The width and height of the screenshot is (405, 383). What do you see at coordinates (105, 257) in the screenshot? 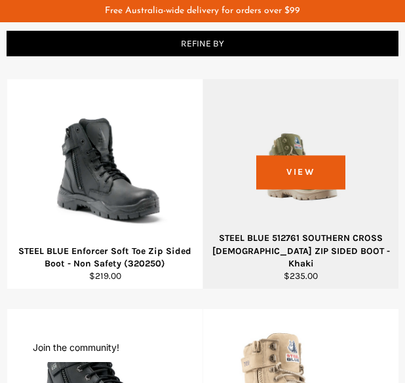
I see `div: STEEL BLUE Enforcer Soft Toe Zip Sided Boot - Non Safety (320250)` at bounding box center [105, 257].